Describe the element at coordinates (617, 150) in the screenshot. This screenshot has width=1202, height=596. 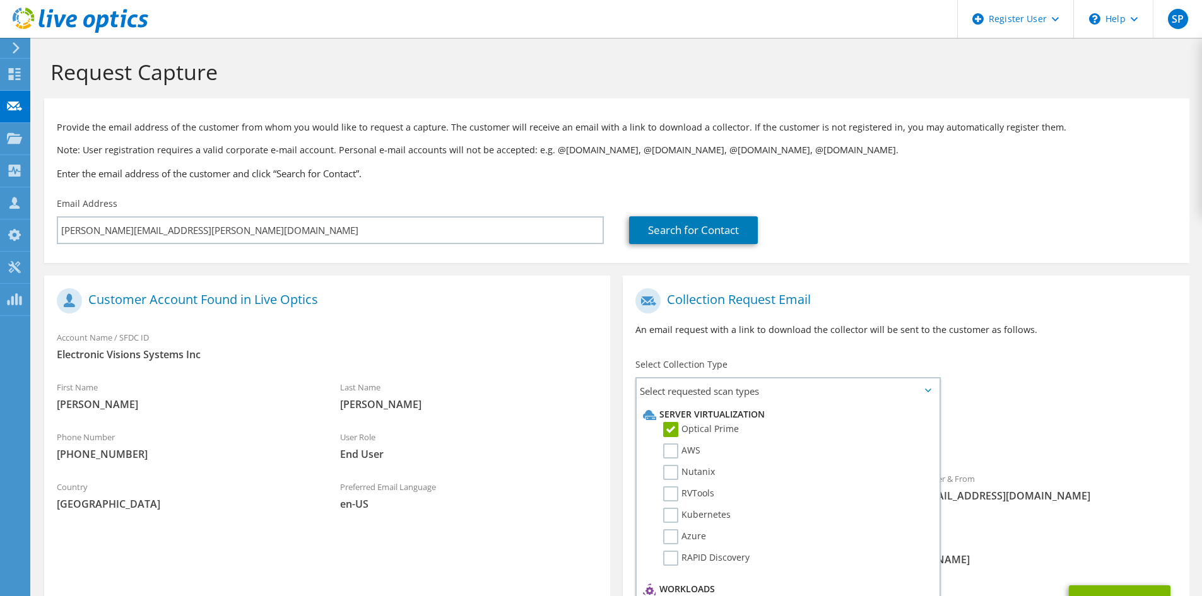
I see `p: Note: User registration requires a valid corporate e-mail account. Personal e-mail accounts will ...` at that location.